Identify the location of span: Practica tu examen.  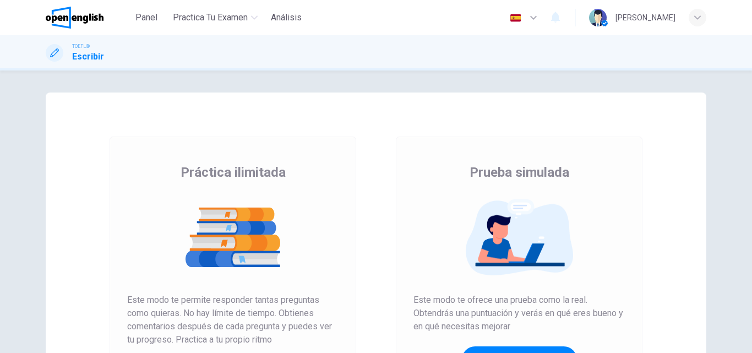
(210, 18).